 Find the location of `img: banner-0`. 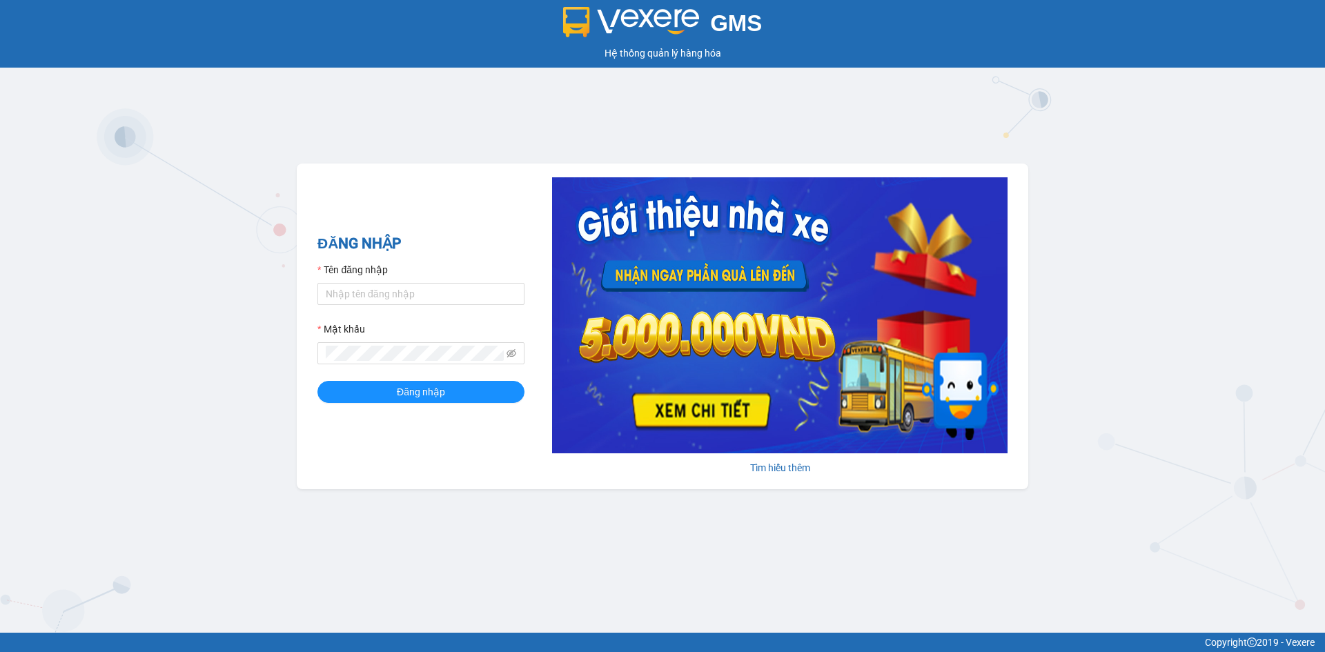

img: banner-0 is located at coordinates (780, 315).